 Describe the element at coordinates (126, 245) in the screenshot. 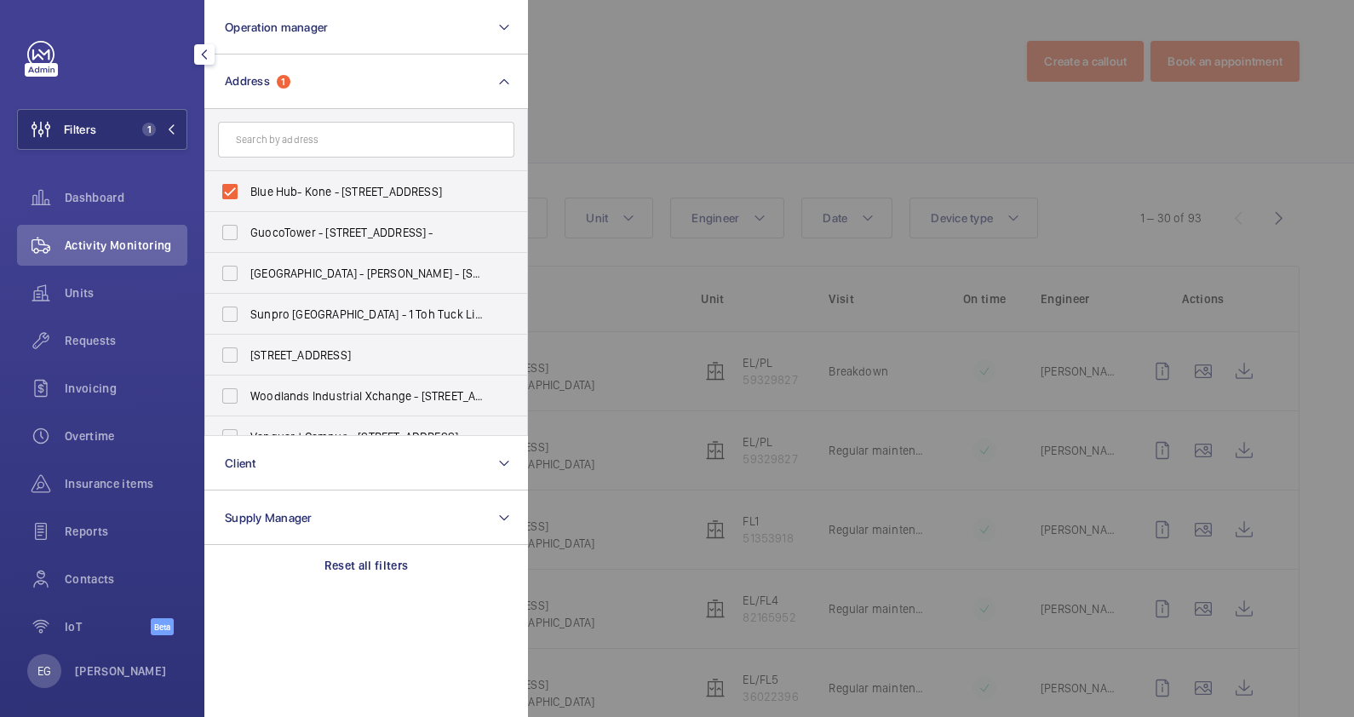

I see `span: Activity Monitoring` at that location.